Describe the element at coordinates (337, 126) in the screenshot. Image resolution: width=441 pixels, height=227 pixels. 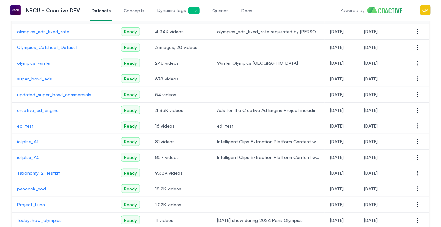
I see `span: Thursday, March 20, 2025 at 7:32:46 PM UTC` at that location.